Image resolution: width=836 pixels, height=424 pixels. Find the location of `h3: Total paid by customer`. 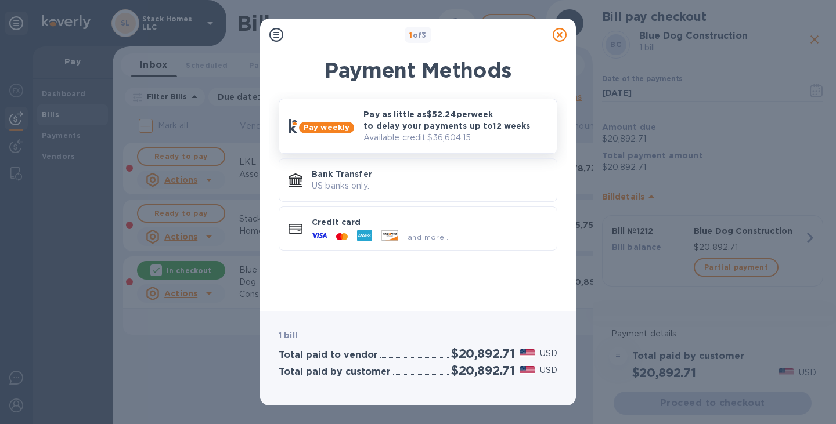

h3: Total paid by customer is located at coordinates (334, 372).